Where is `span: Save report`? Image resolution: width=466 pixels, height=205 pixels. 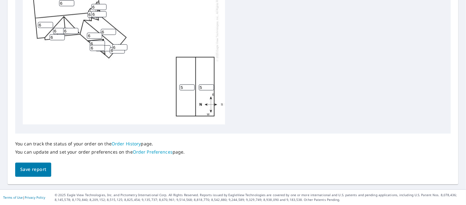 span: Save report is located at coordinates (33, 170).